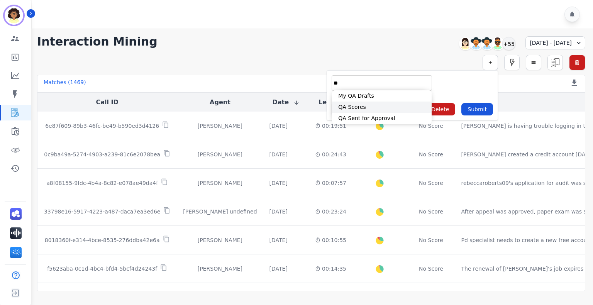 This screenshot has width=593, height=305. What do you see at coordinates (102, 211) in the screenshot?
I see `p: 33798e16-5917-4223-a487-daca7ea3ed6e` at bounding box center [102, 211].